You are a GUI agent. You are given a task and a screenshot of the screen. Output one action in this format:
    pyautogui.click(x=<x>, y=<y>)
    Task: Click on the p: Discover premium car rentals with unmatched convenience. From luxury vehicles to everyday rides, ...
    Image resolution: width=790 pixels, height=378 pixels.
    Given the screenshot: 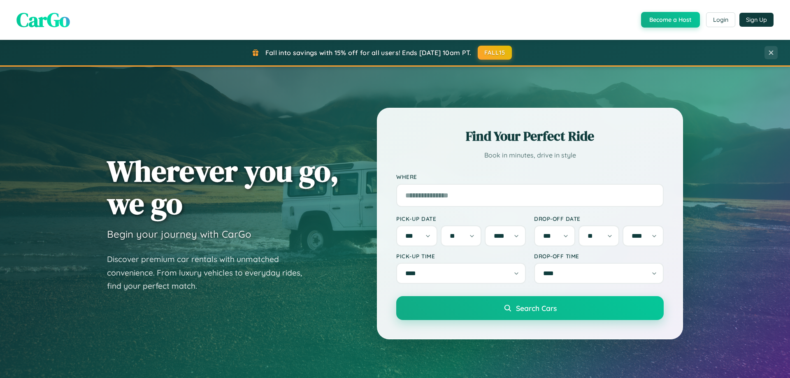 What is the action you would take?
    pyautogui.click(x=210, y=273)
    